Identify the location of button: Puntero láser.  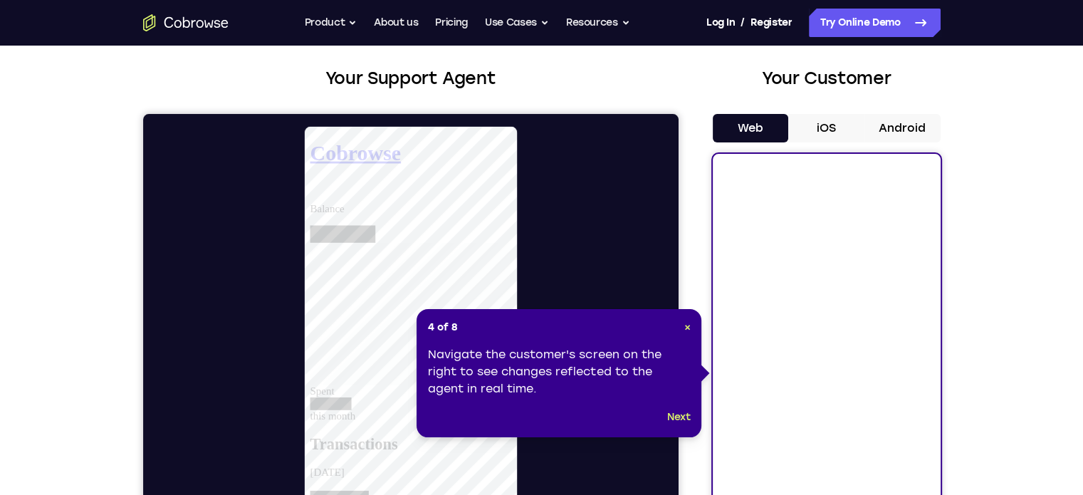
(164, 450).